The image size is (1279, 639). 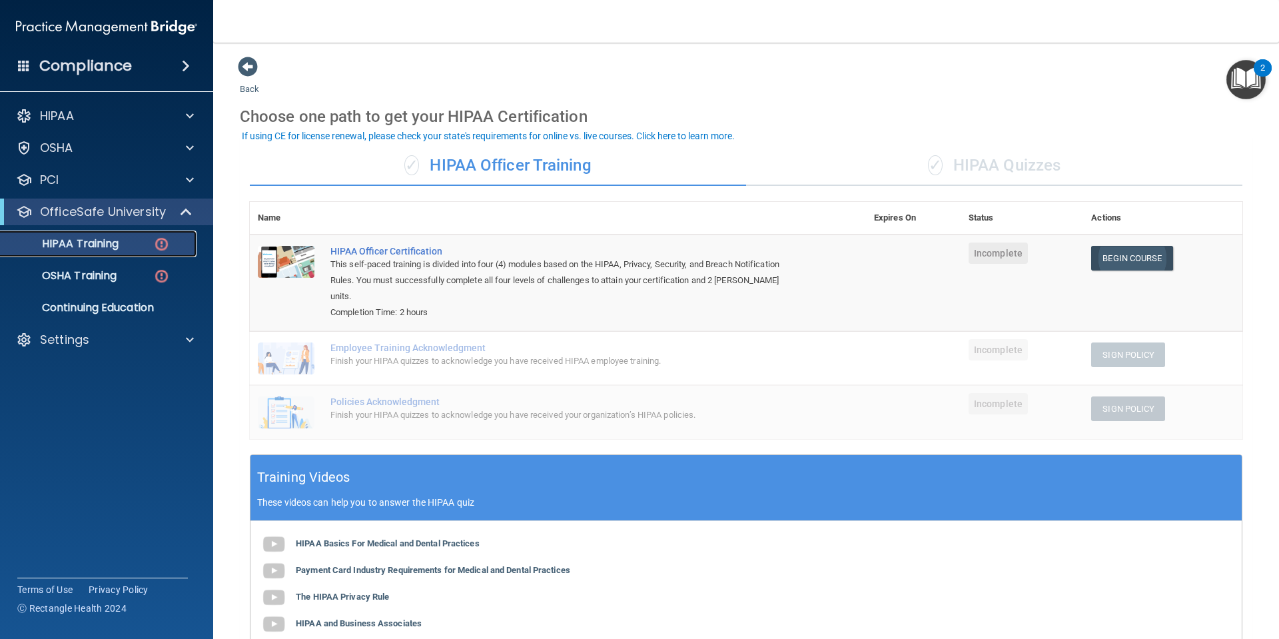 What do you see at coordinates (388, 543) in the screenshot?
I see `b: HIPAA Basics For Medical and Dental Practices` at bounding box center [388, 543].